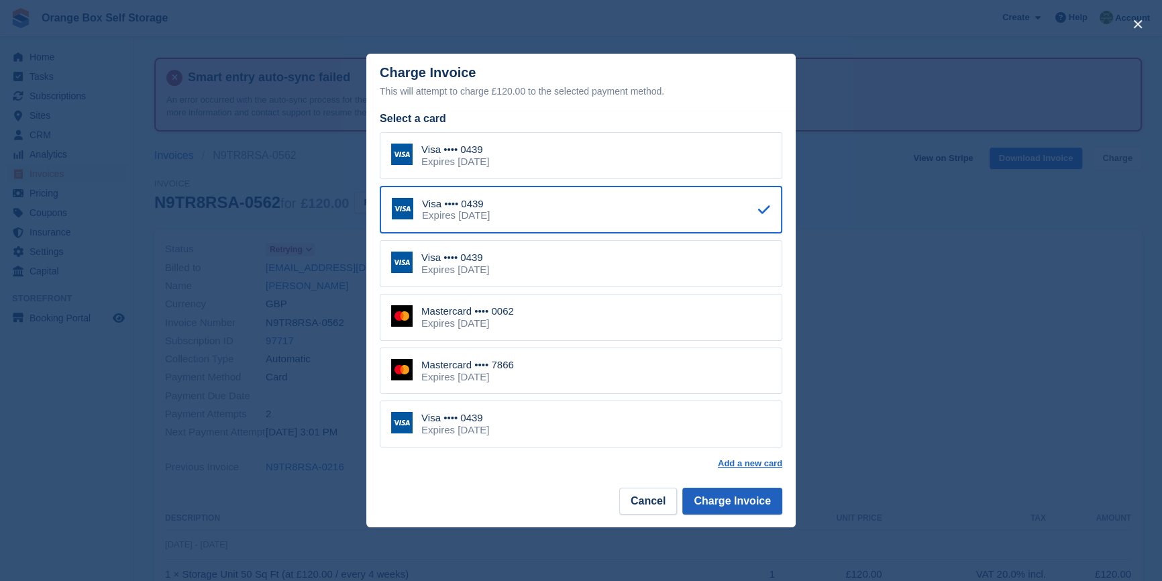 Image resolution: width=1162 pixels, height=581 pixels. What do you see at coordinates (468, 365) in the screenshot?
I see `div: Mastercard •••• 7866` at bounding box center [468, 365].